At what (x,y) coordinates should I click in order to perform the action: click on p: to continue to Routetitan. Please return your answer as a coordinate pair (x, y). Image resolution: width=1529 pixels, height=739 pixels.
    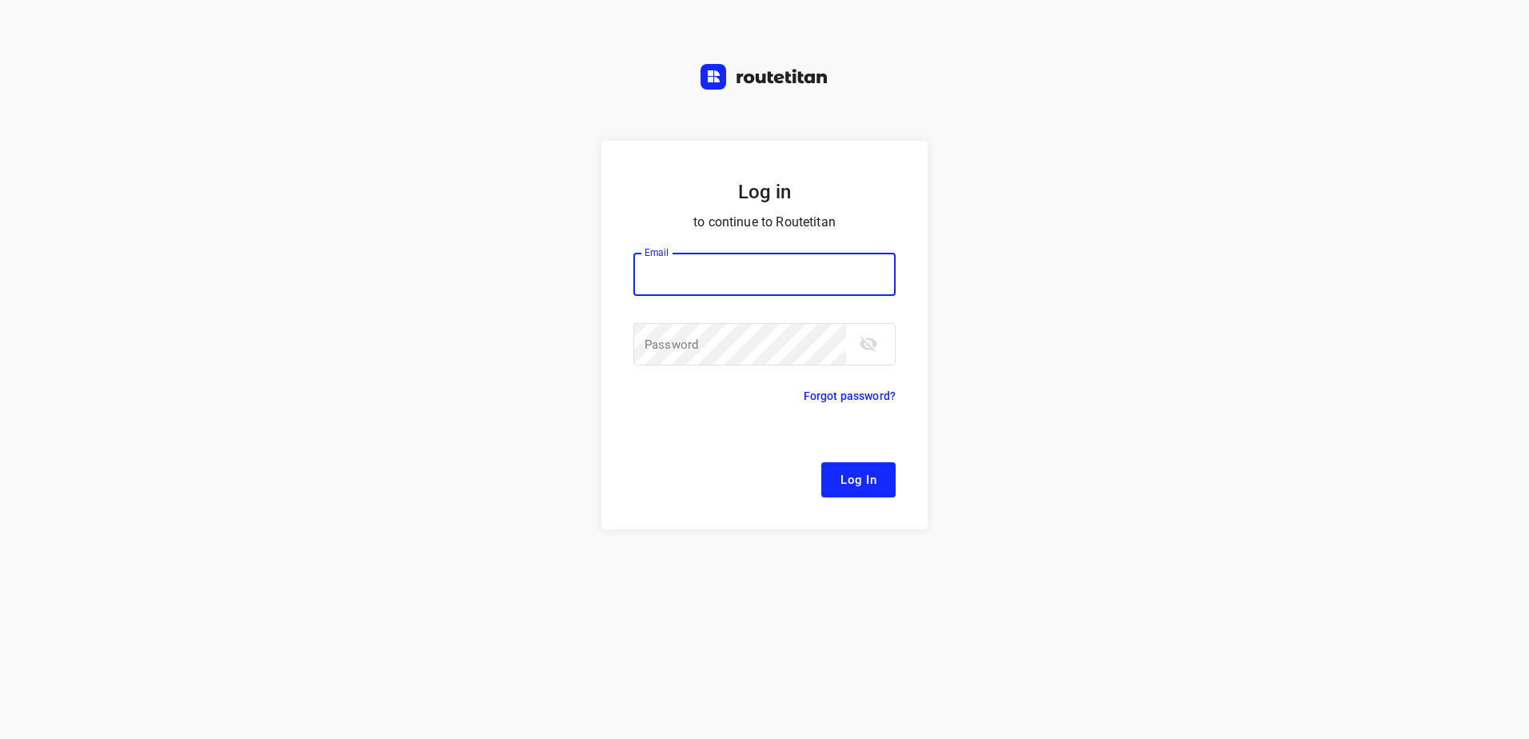
    Looking at the image, I should click on (764, 222).